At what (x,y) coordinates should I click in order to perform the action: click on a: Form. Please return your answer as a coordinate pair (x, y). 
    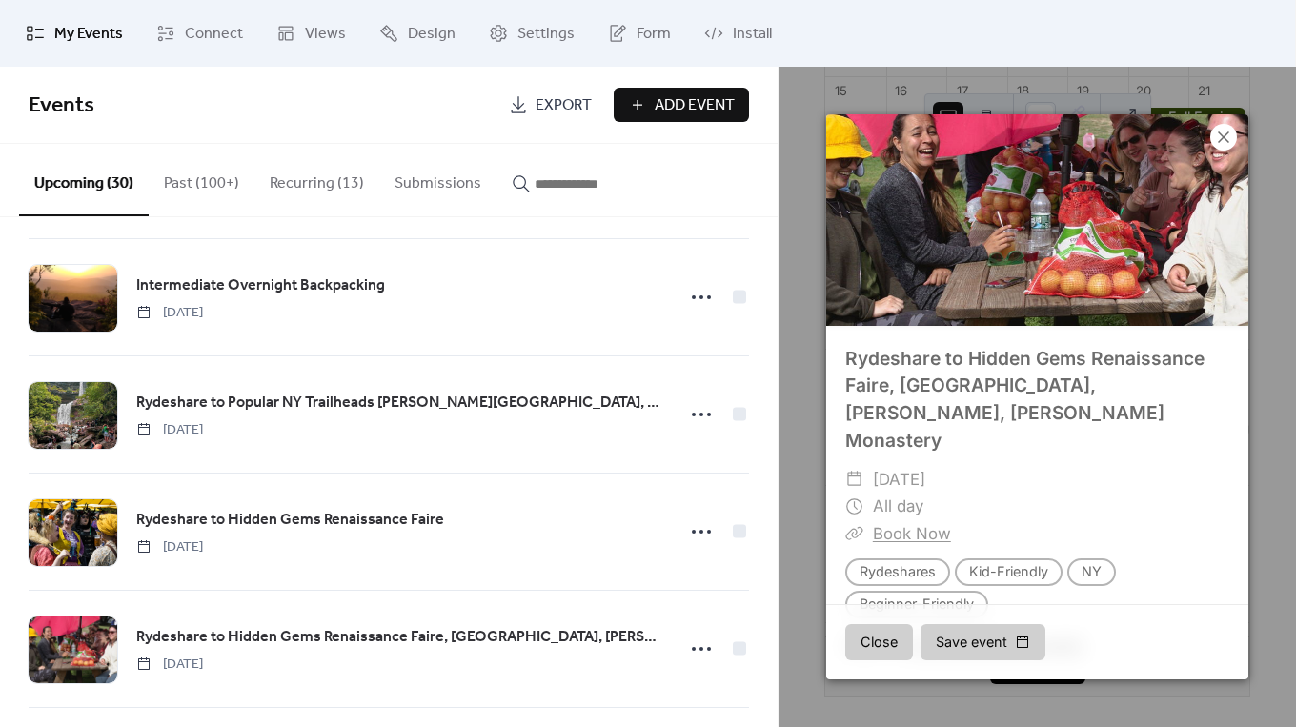
    Looking at the image, I should click on (639, 33).